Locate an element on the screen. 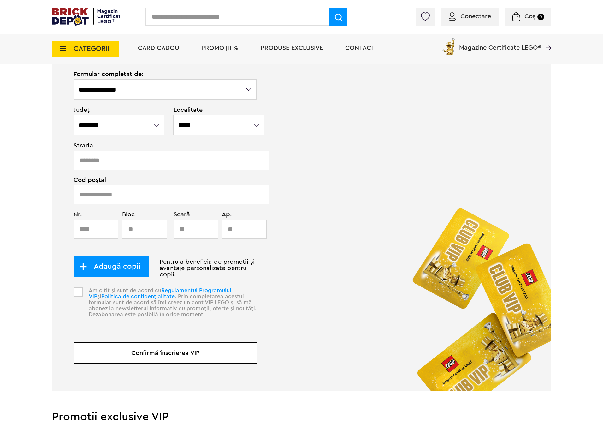 Image resolution: width=603 pixels, height=421 pixels. span: Localitate is located at coordinates (215, 110).